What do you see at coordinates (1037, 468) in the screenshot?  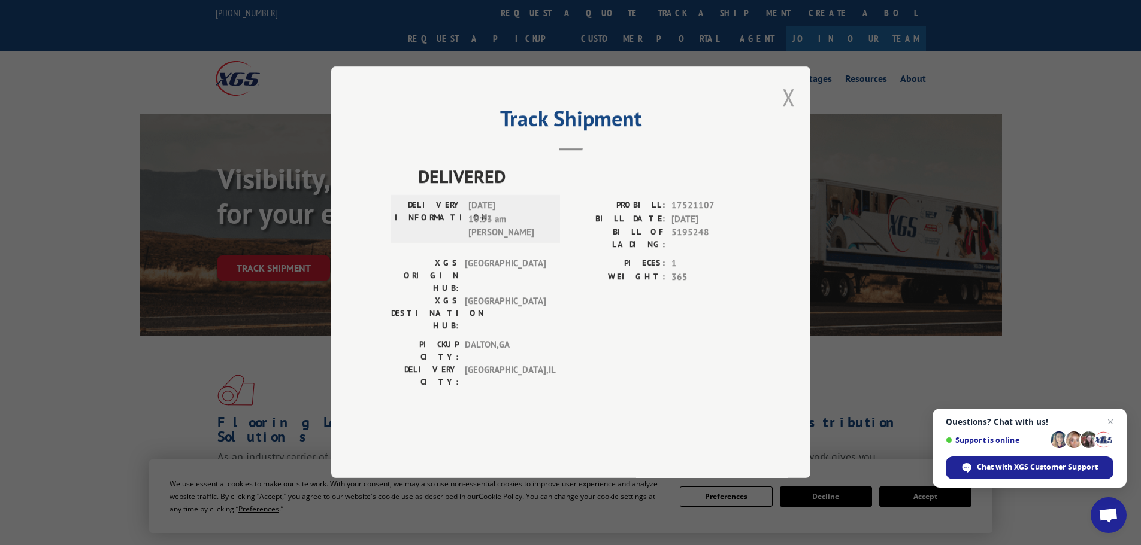 I see `span: Chat with XGS Customer Support` at bounding box center [1037, 468].